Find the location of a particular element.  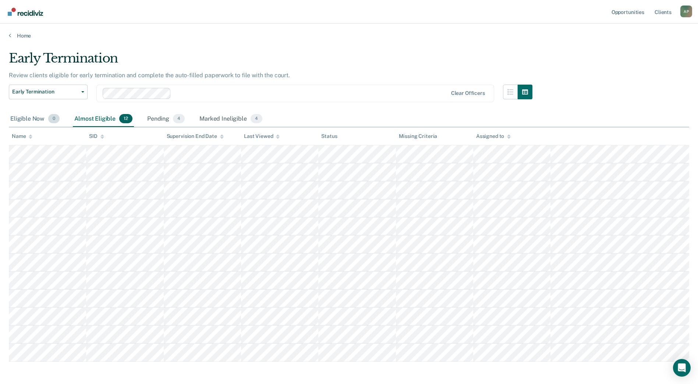

div: Missing Criteria is located at coordinates (418, 136).